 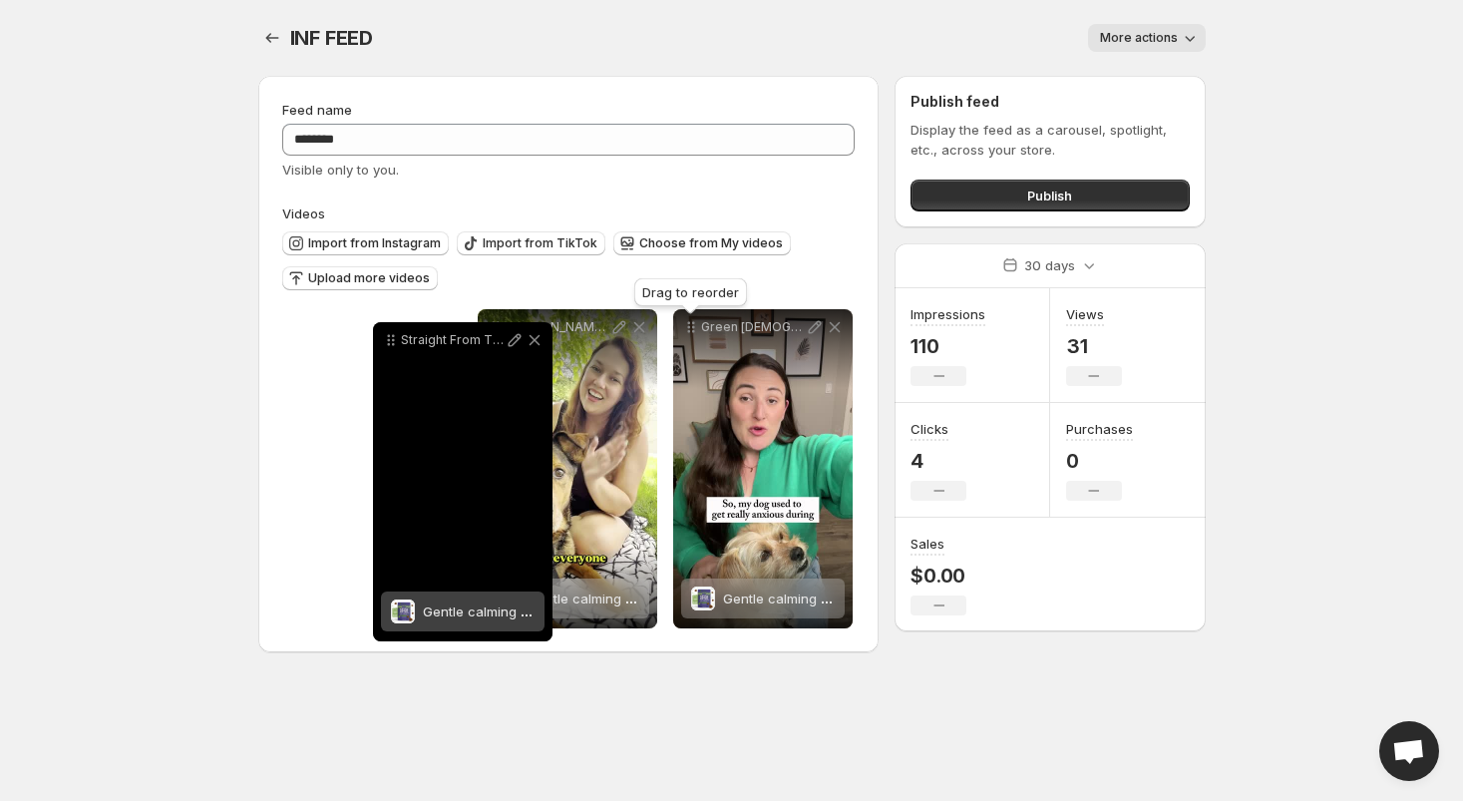 I want to click on span: Videos, so click(x=303, y=213).